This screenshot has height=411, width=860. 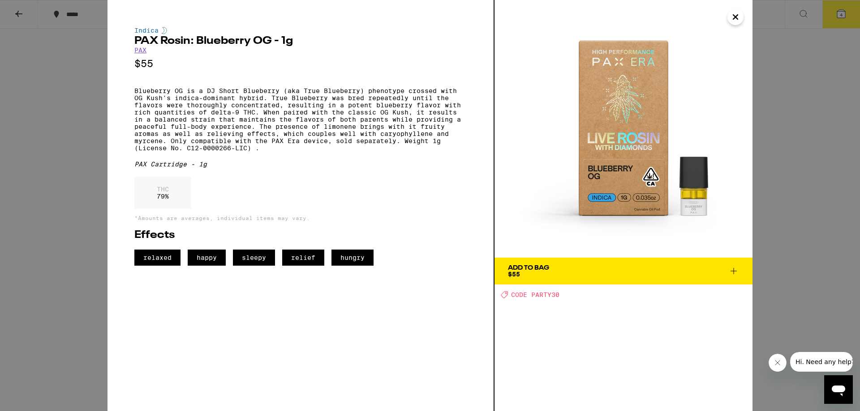 What do you see at coordinates (35, 10) in the screenshot?
I see `span: Hi. Need any help?` at bounding box center [35, 10].